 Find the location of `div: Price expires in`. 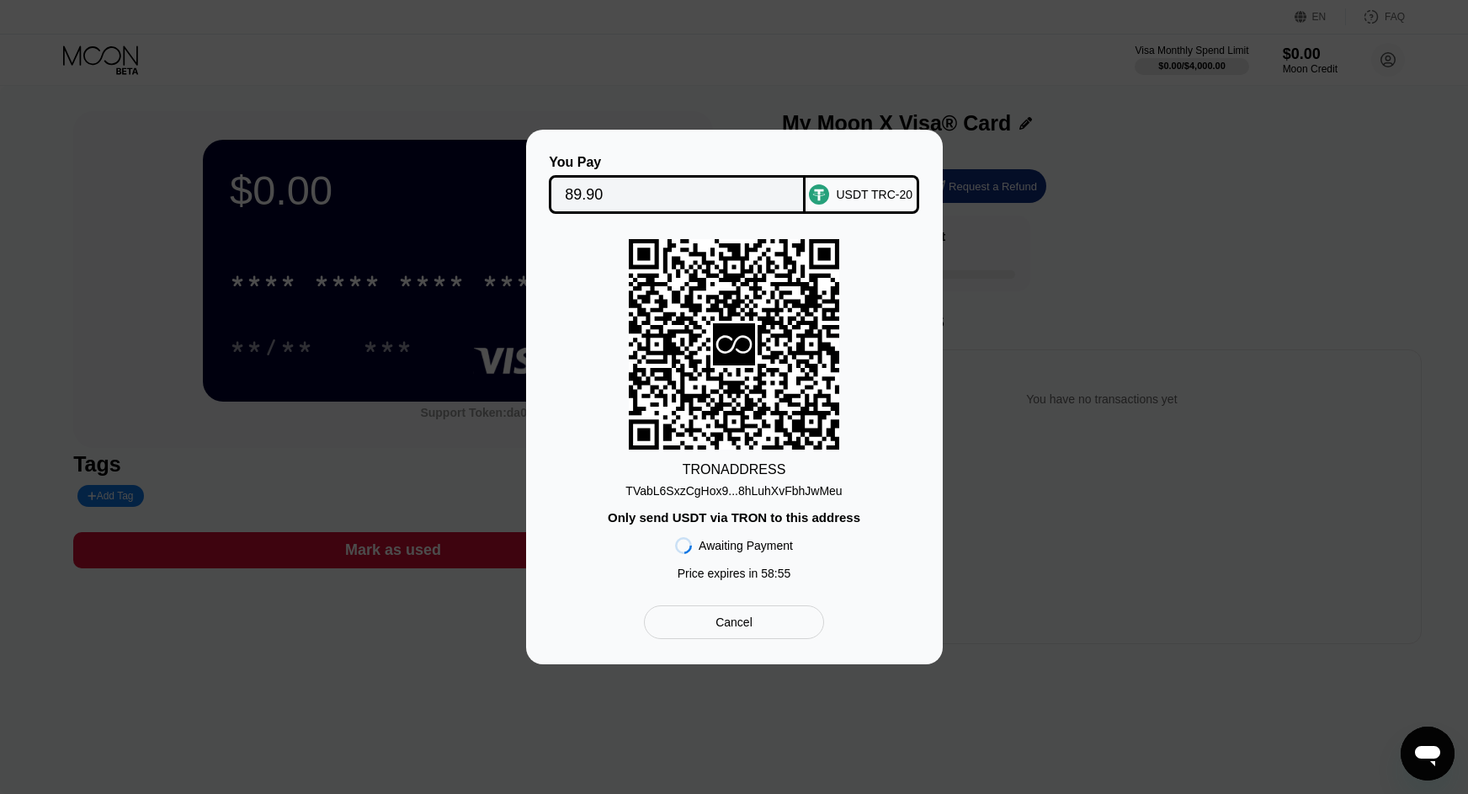

div: Price expires in is located at coordinates (734, 573).